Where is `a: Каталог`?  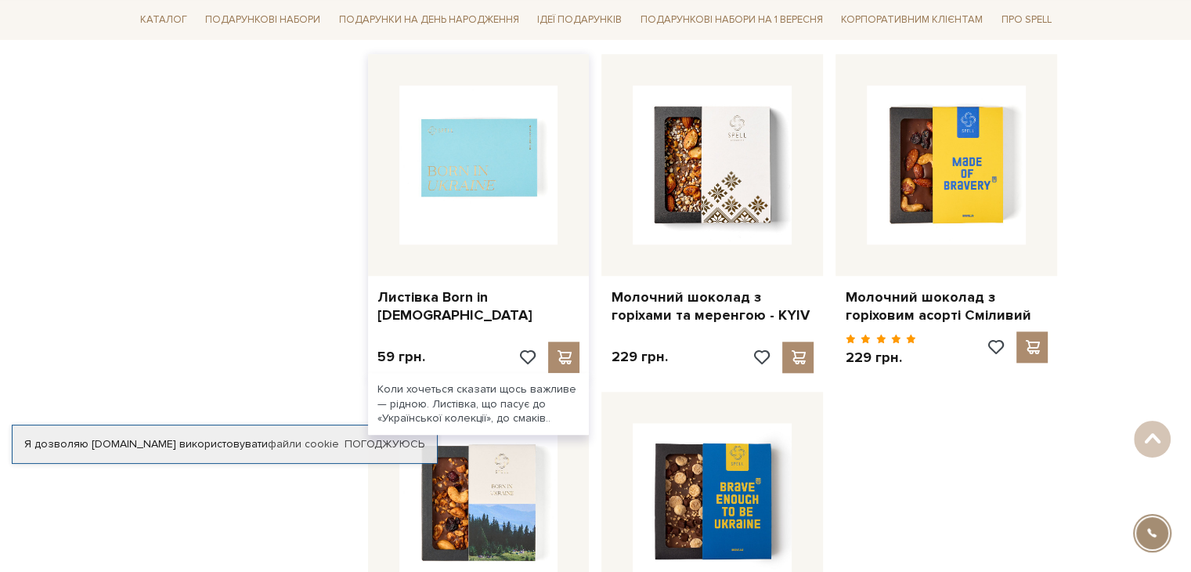 a: Каталог is located at coordinates (164, 20).